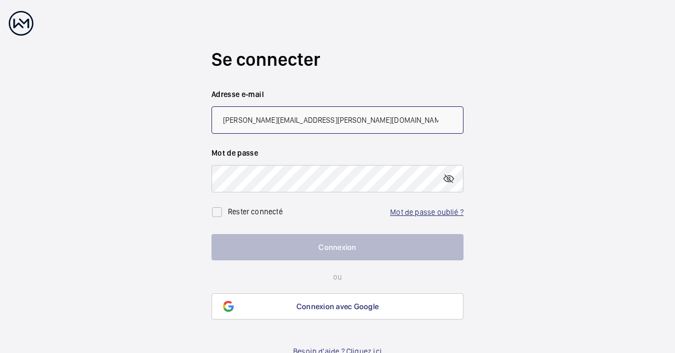 Image resolution: width=675 pixels, height=353 pixels. I want to click on span: Connexion avec Google, so click(337, 306).